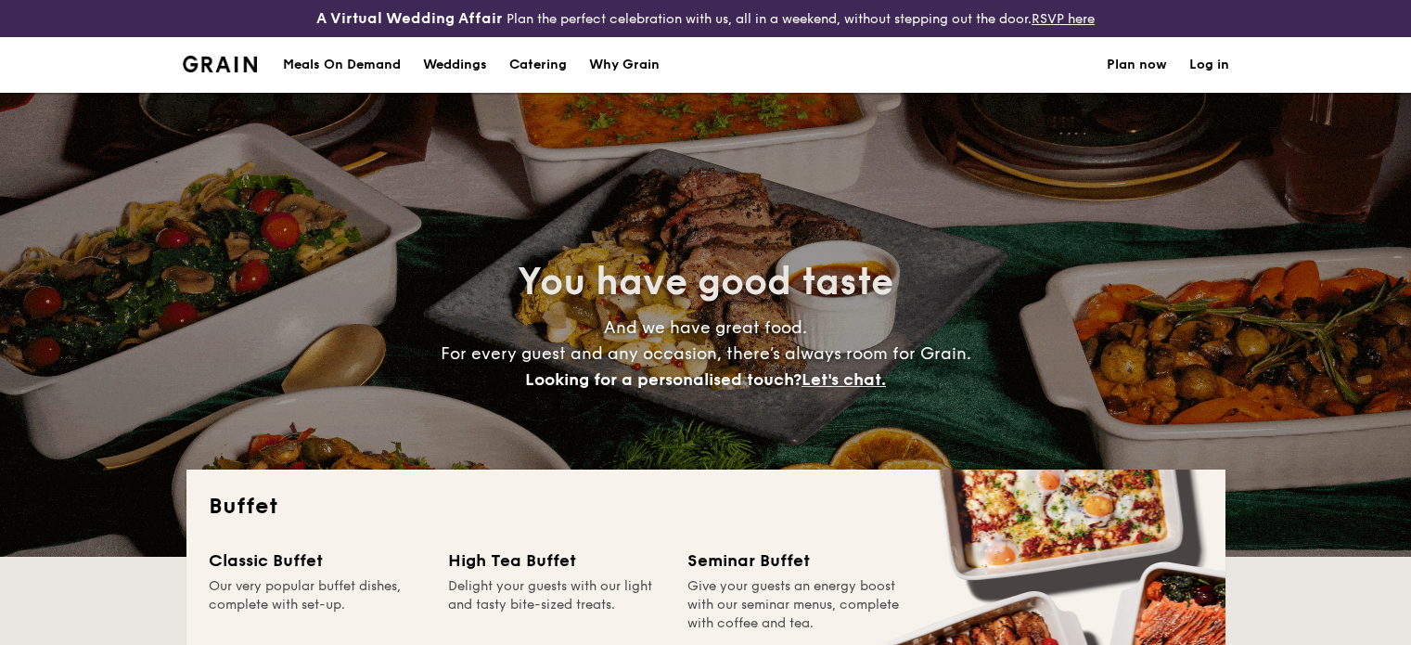  Describe the element at coordinates (706, 19) in the screenshot. I see `div: Plan the perfect celebration with us, all in a weekend, without stepping out the door.` at that location.